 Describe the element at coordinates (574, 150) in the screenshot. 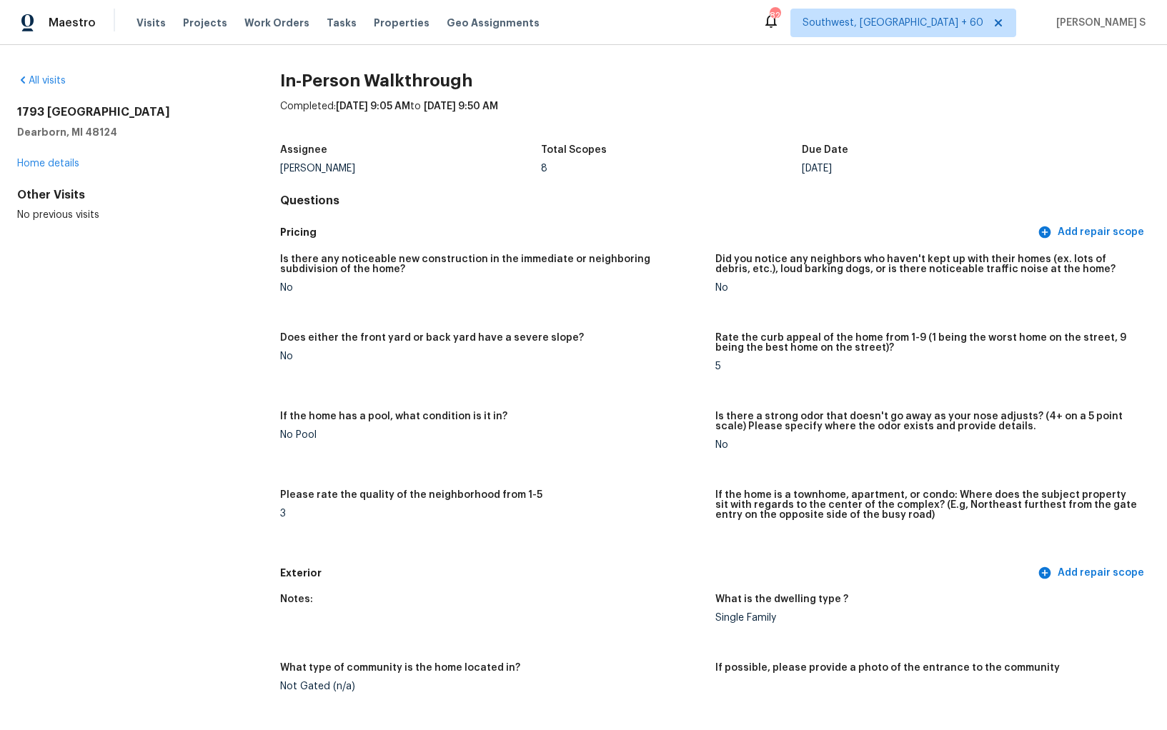

I see `h5: Total Scopes` at that location.